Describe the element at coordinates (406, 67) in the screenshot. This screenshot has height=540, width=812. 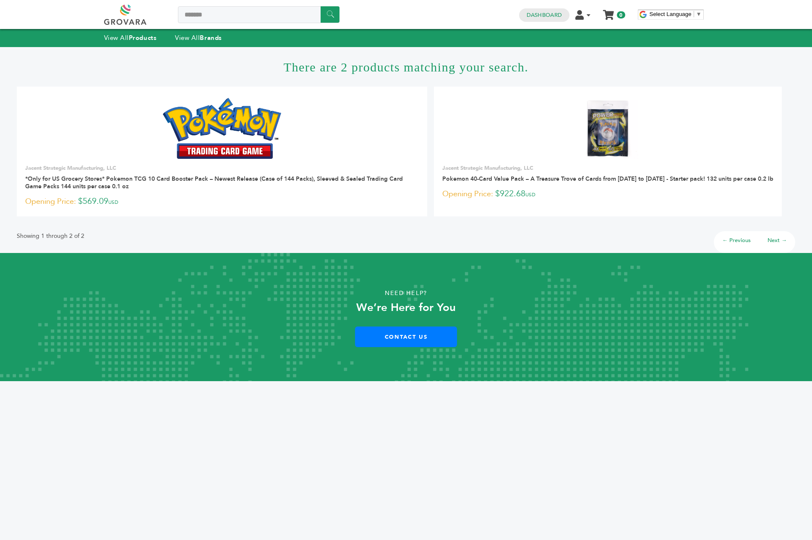
I see `h1: There are 2 products matching your search.` at that location.